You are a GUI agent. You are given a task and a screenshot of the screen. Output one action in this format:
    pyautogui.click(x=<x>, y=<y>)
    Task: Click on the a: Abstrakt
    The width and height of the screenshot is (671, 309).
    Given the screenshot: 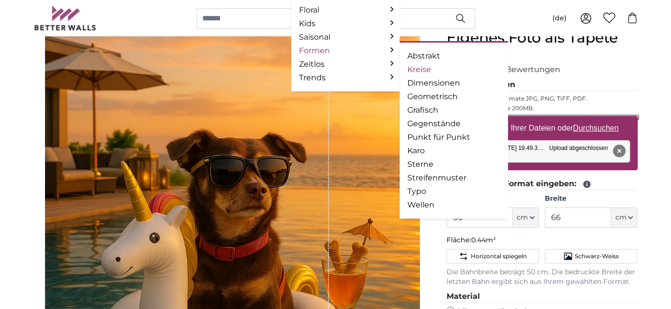 What is the action you would take?
    pyautogui.click(x=454, y=56)
    